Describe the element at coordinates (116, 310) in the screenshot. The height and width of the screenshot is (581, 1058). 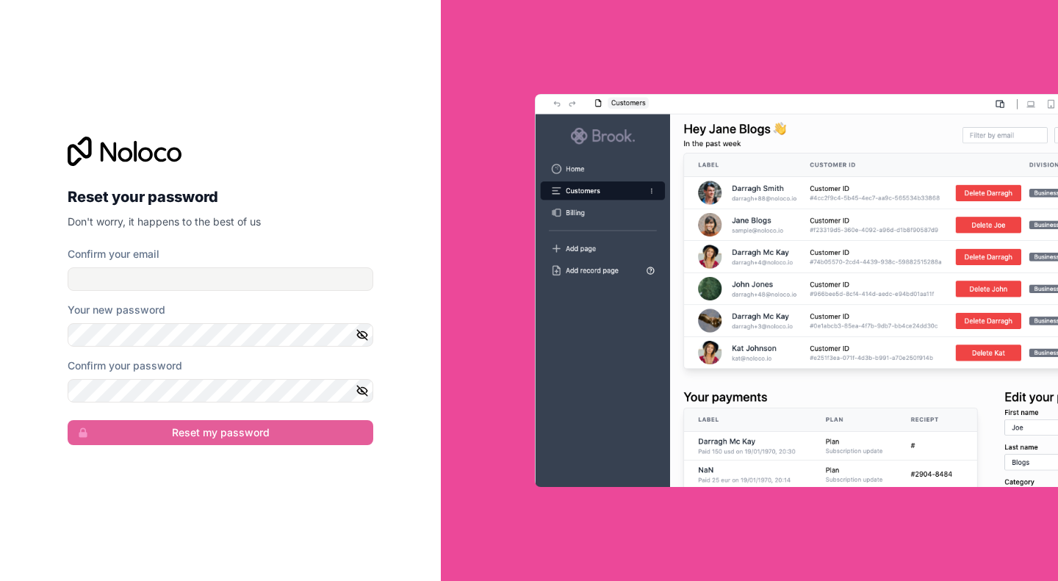
I see `label: Your new password` at that location.